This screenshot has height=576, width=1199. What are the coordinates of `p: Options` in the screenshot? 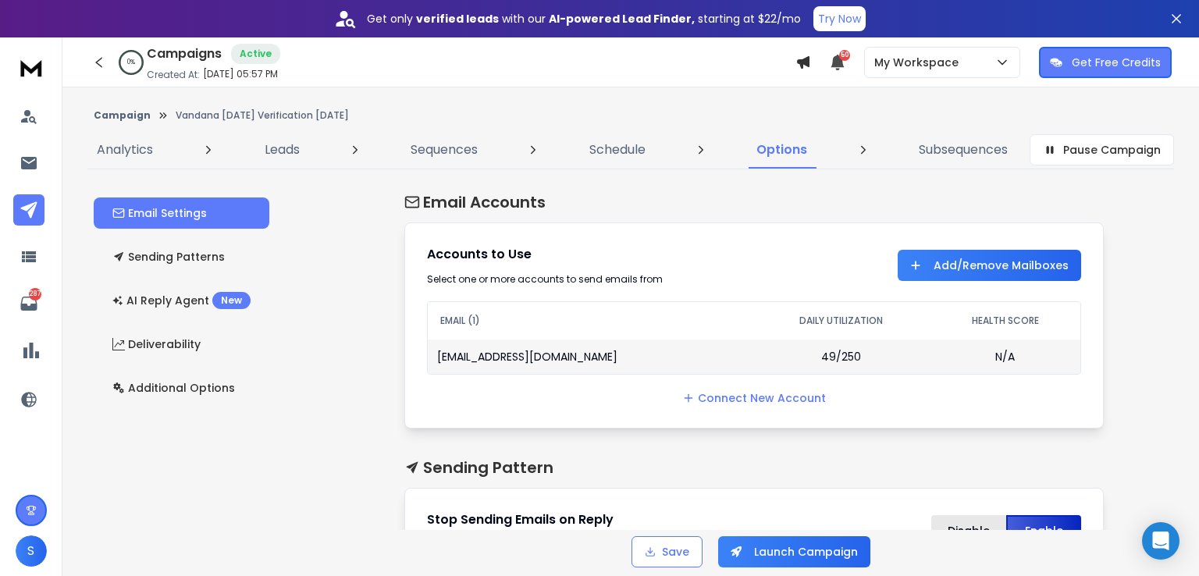 It's located at (782, 150).